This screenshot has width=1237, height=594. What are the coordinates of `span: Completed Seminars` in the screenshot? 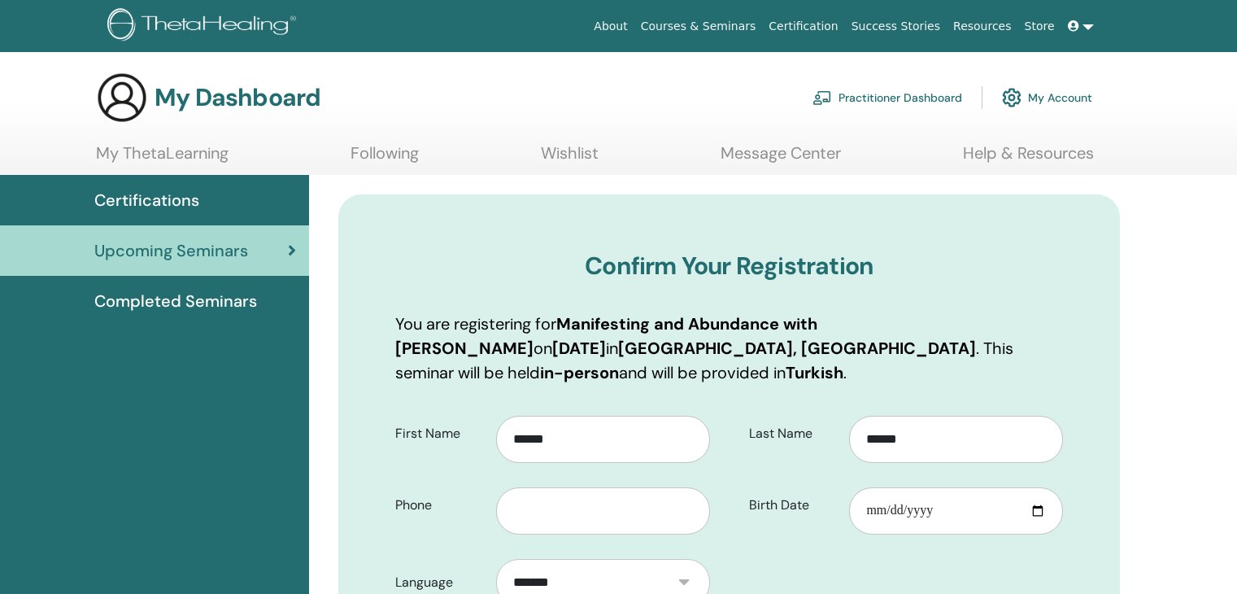 It's located at (176, 301).